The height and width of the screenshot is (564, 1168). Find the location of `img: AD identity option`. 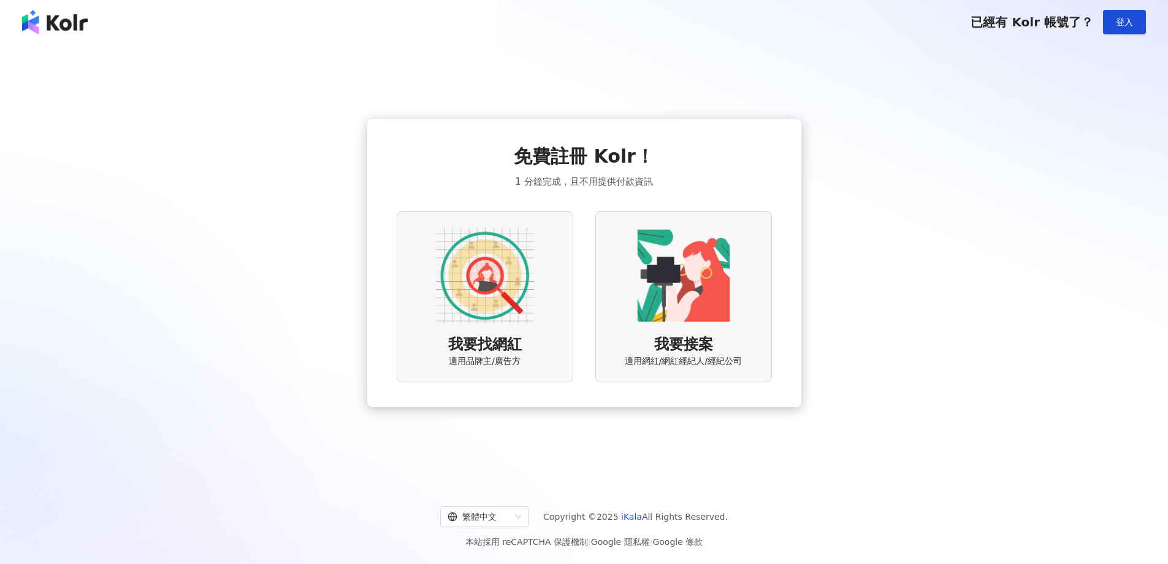

img: AD identity option is located at coordinates (485, 275).